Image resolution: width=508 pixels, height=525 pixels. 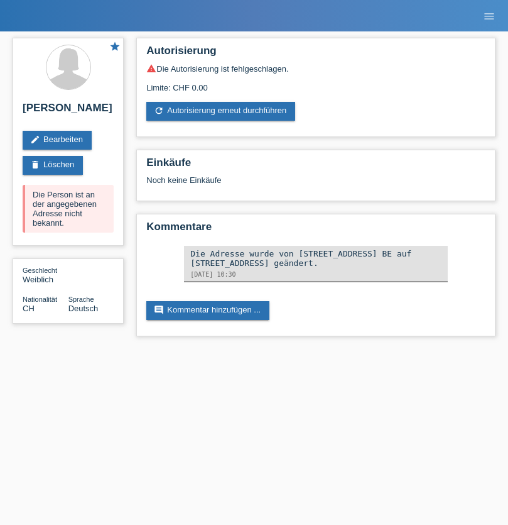 What do you see at coordinates (40, 270) in the screenshot?
I see `span: Geschlecht` at bounding box center [40, 270].